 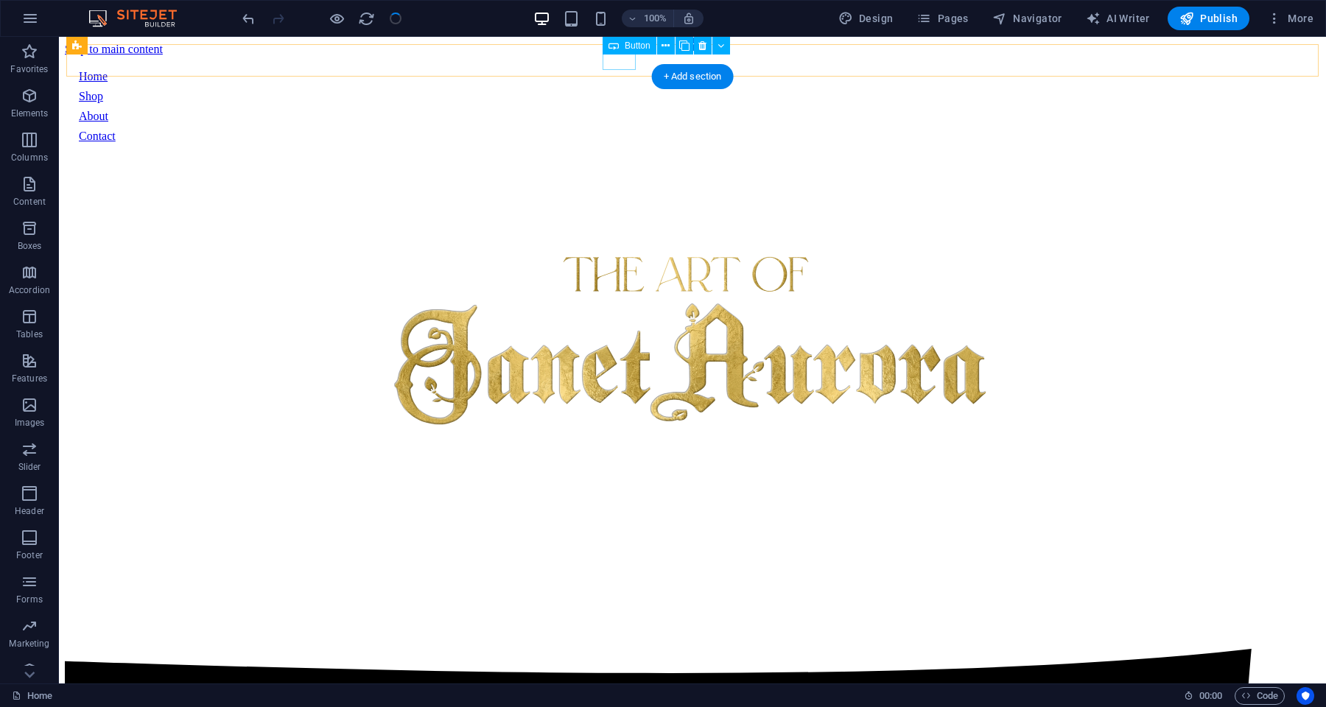 What do you see at coordinates (29, 69) in the screenshot?
I see `p: Favorites` at bounding box center [29, 69].